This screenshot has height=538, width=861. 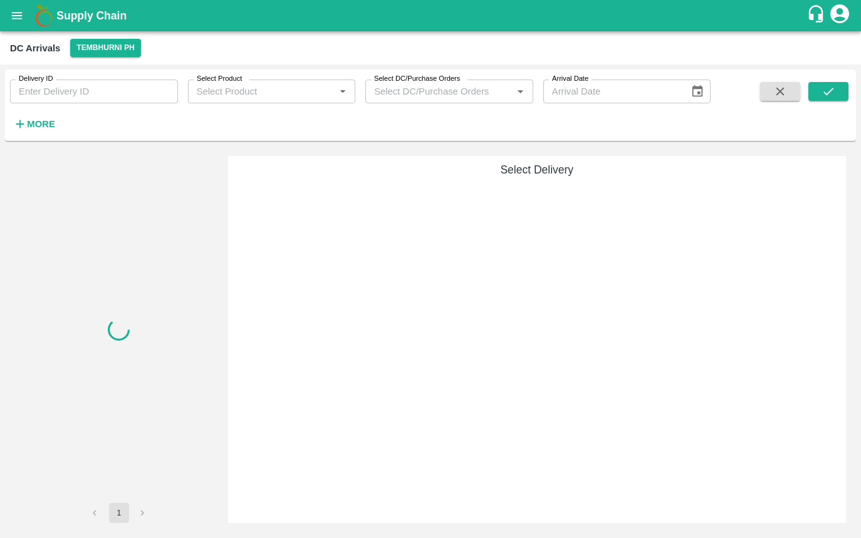 What do you see at coordinates (41, 124) in the screenshot?
I see `strong: More` at bounding box center [41, 124].